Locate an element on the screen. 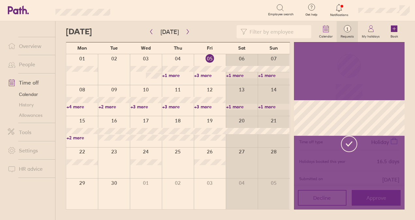 The height and width of the screenshot is (220, 415). a: People is located at coordinates (29, 64).